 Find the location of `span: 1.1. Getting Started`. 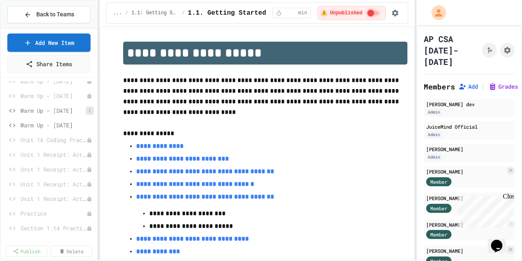

span: 1.1. Getting Started is located at coordinates (227, 13).